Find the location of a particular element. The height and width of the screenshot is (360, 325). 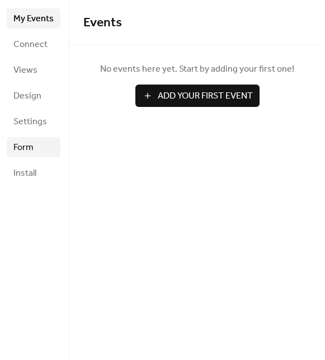

button: Add Your First Event is located at coordinates (198, 96).